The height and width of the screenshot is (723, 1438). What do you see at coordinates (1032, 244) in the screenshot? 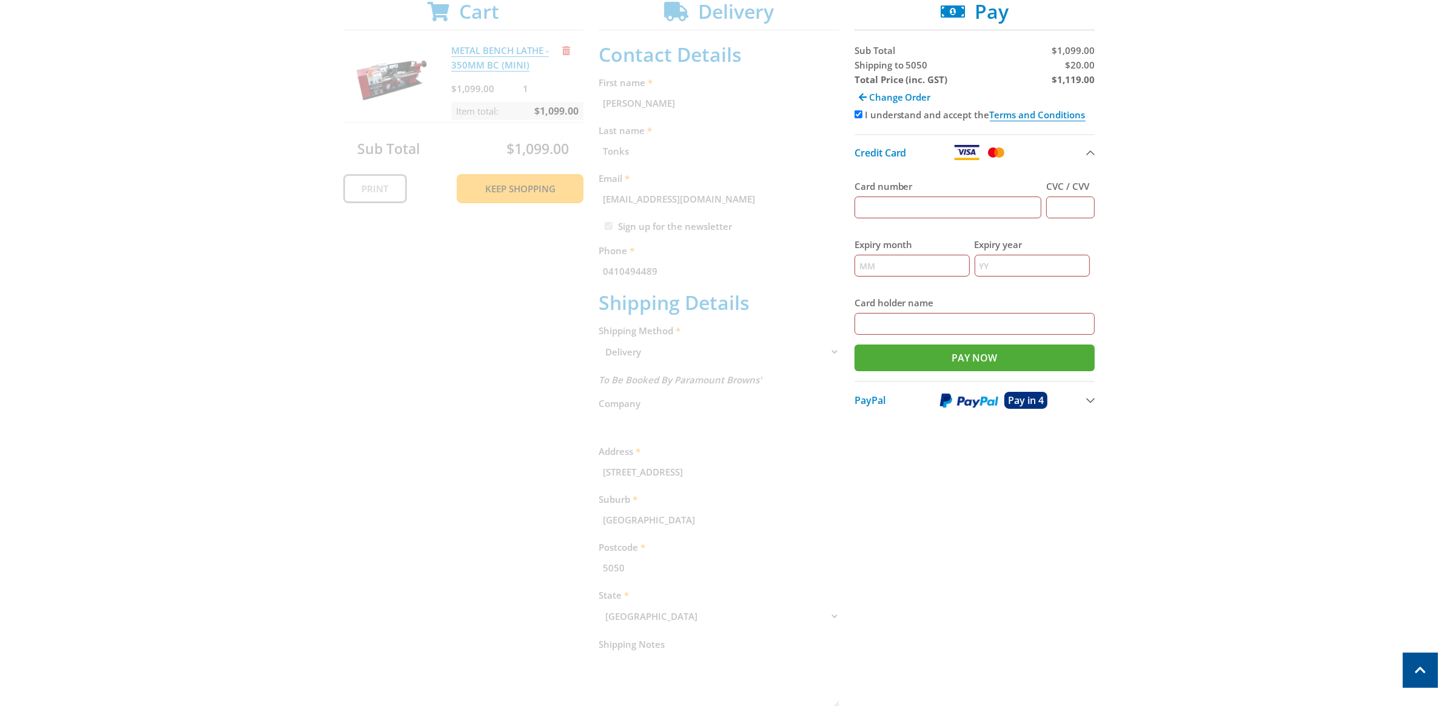
I see `label: Expiry year` at bounding box center [1032, 244].